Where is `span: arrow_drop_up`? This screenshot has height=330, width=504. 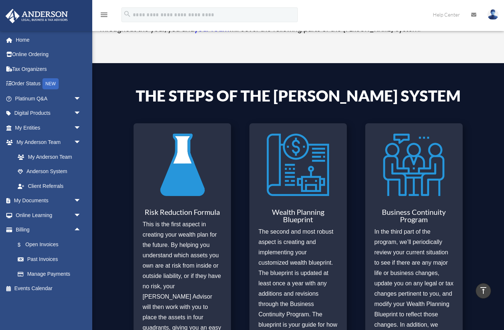
span: arrow_drop_up is located at coordinates (81, 230).